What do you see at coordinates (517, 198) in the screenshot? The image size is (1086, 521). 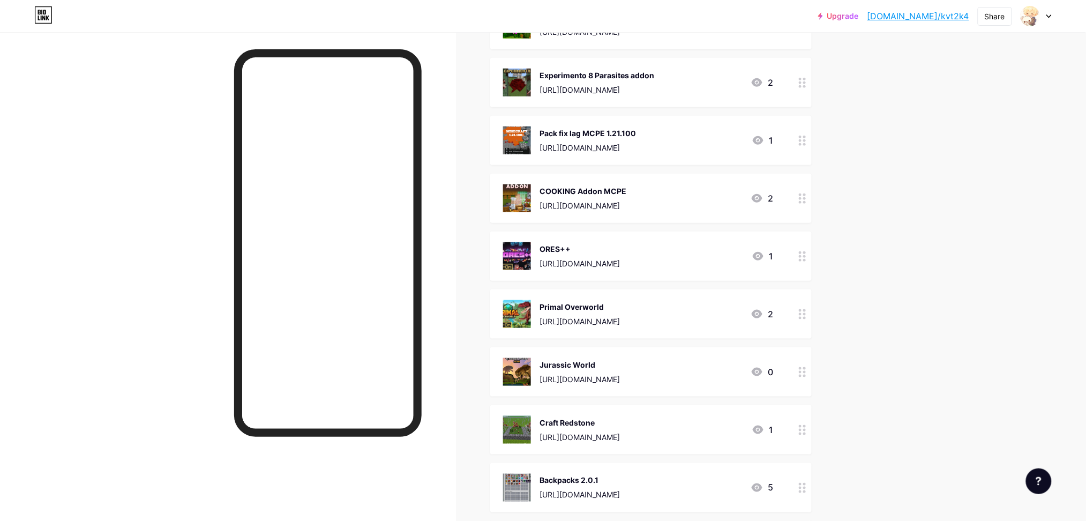 I see `img: COOKING Addon MCPE` at bounding box center [517, 198].